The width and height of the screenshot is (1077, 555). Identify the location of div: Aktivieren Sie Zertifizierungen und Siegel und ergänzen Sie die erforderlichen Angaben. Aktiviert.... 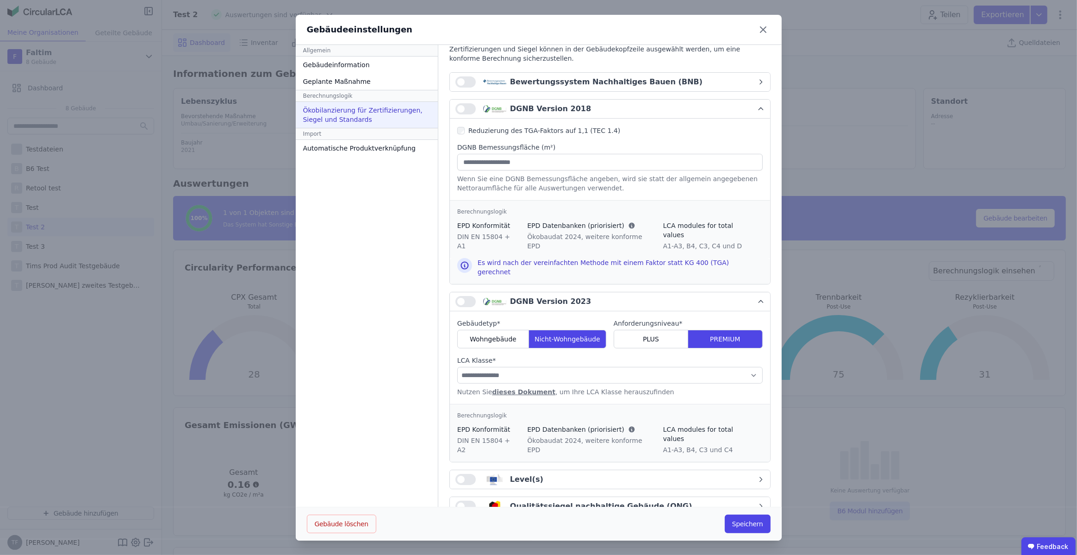
(610, 54).